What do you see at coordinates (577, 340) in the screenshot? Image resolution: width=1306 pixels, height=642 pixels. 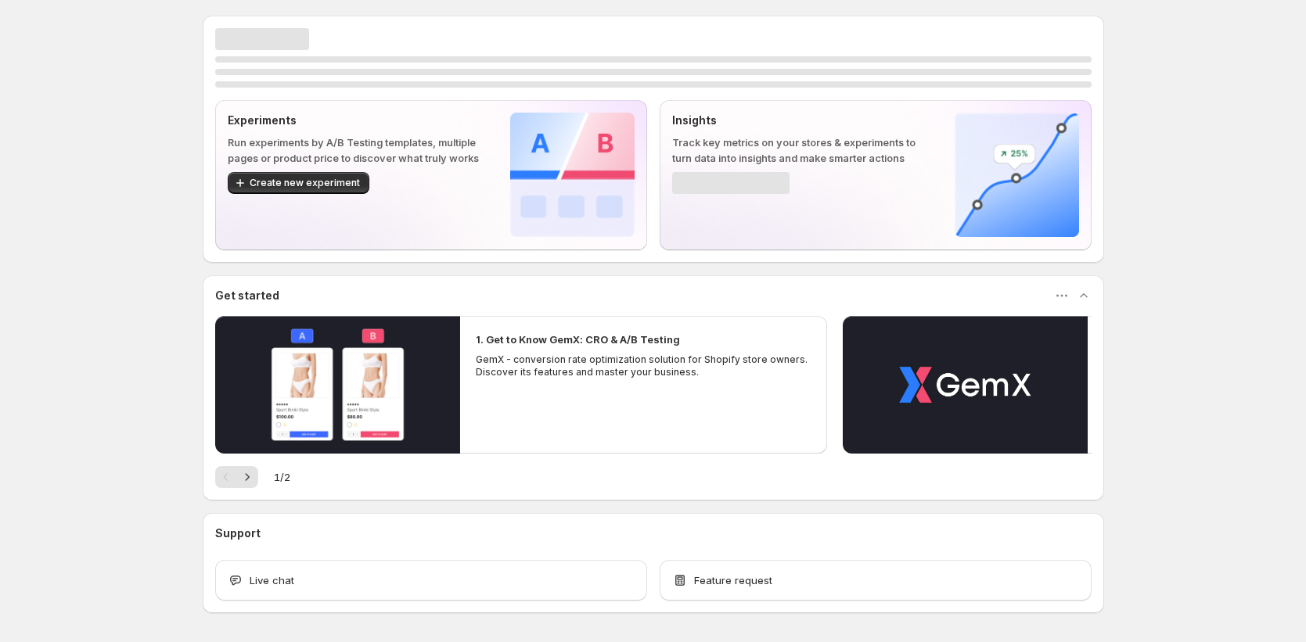 I see `h2: 1. Get to Know GemX: CRO & A/B Testing` at bounding box center [577, 340].